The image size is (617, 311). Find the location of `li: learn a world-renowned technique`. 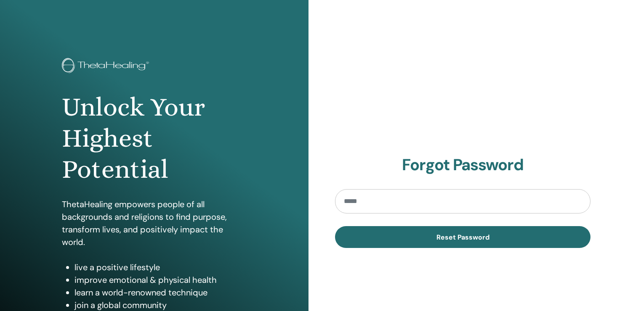

li: learn a world-renowned technique is located at coordinates (160, 293).